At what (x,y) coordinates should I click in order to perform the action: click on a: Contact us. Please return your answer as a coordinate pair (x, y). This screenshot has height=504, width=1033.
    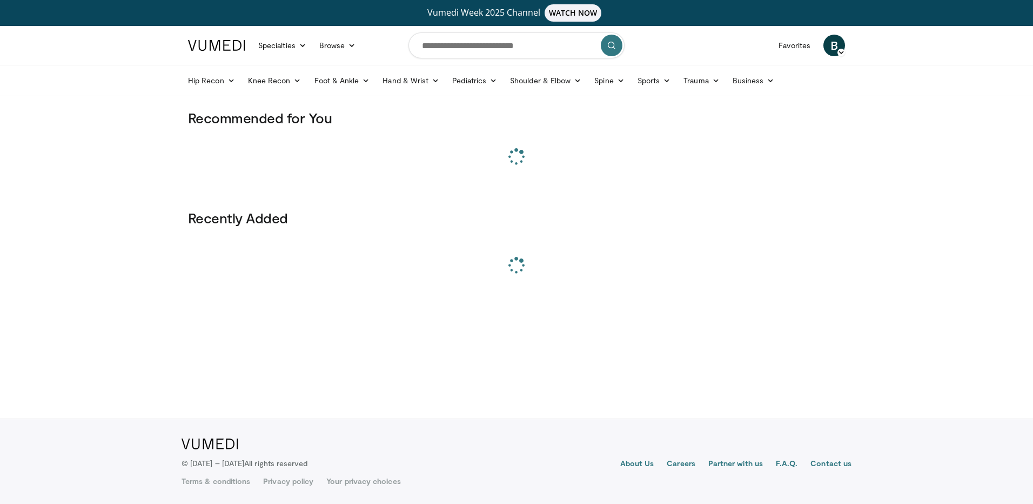
    Looking at the image, I should click on (831, 464).